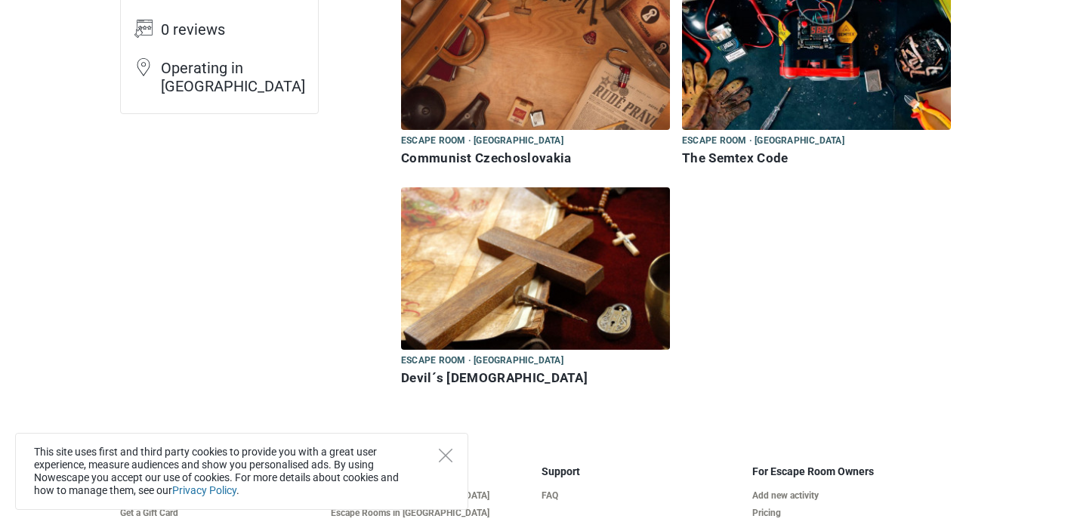 The height and width of the screenshot is (525, 1071). I want to click on td: 0 reviews, so click(235, 38).